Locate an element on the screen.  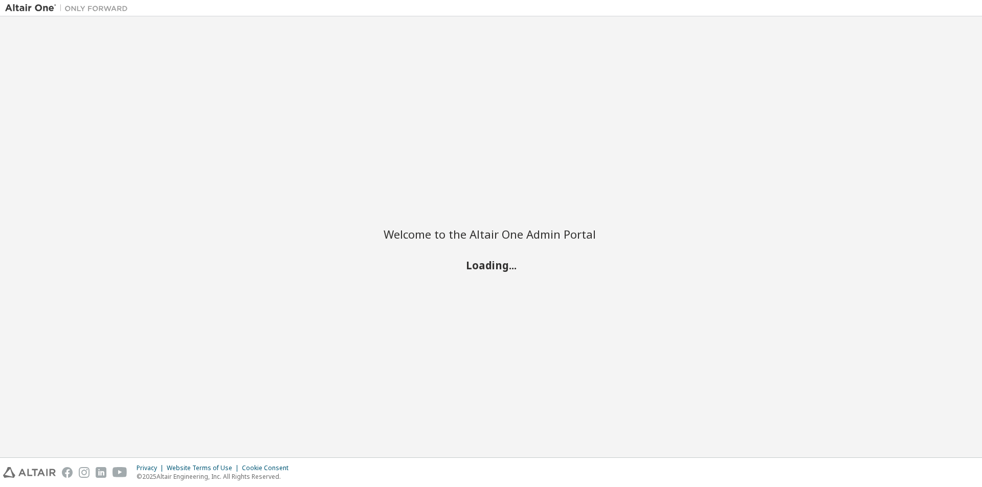
img: altair_logo.svg is located at coordinates (29, 472).